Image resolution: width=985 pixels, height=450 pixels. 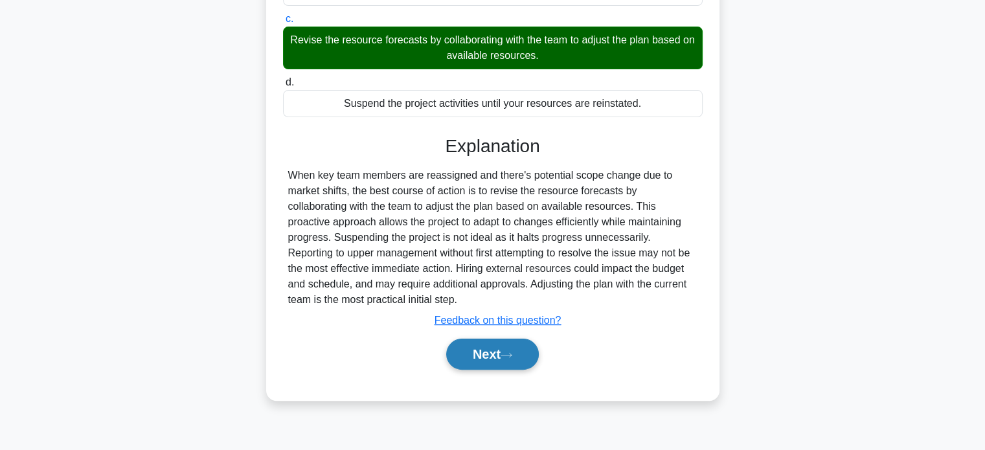 What do you see at coordinates (290, 82) in the screenshot?
I see `span: d.` at bounding box center [290, 82].